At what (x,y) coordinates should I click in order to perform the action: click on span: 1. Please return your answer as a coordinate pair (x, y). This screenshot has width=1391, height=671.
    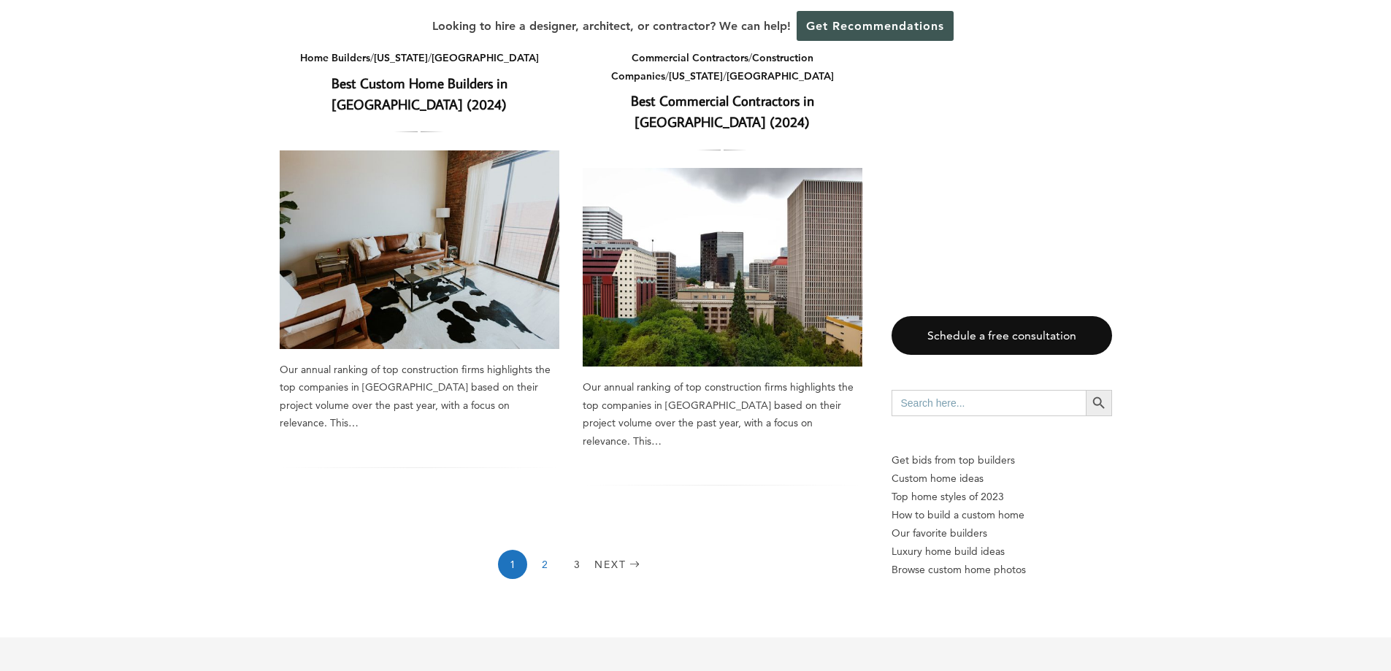
    Looking at the image, I should click on (513, 564).